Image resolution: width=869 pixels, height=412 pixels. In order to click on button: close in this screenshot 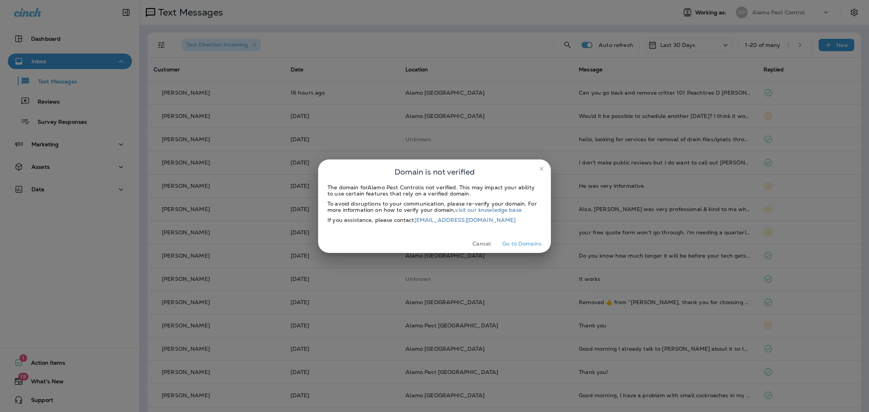, I will do `click(542, 169)`.